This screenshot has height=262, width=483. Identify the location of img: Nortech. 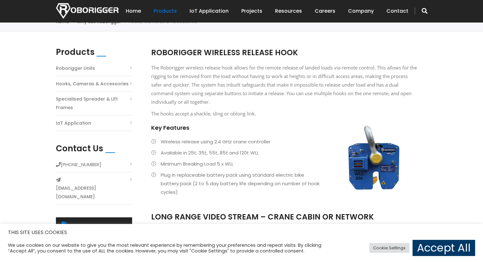
(87, 11).